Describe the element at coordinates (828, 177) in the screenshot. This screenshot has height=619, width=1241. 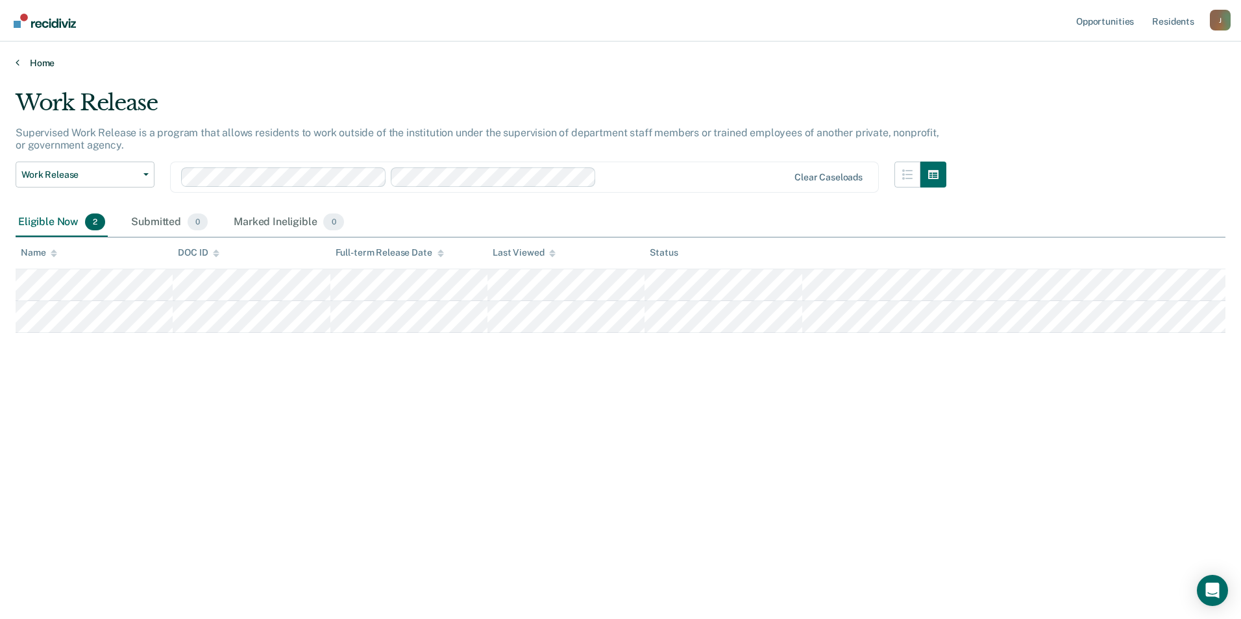
I see `div: Clear caseloads` at that location.